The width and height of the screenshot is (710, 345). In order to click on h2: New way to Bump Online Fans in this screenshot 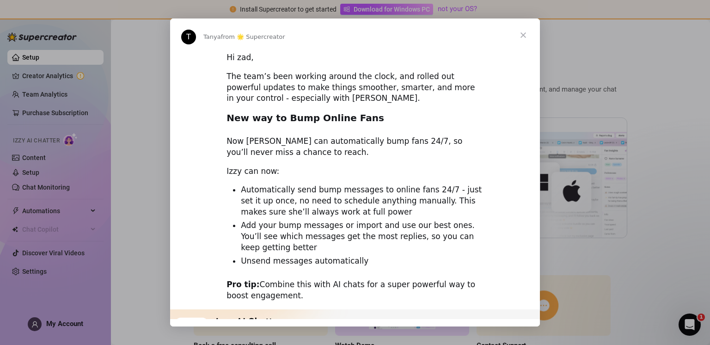, I will do `click(355, 120)`.